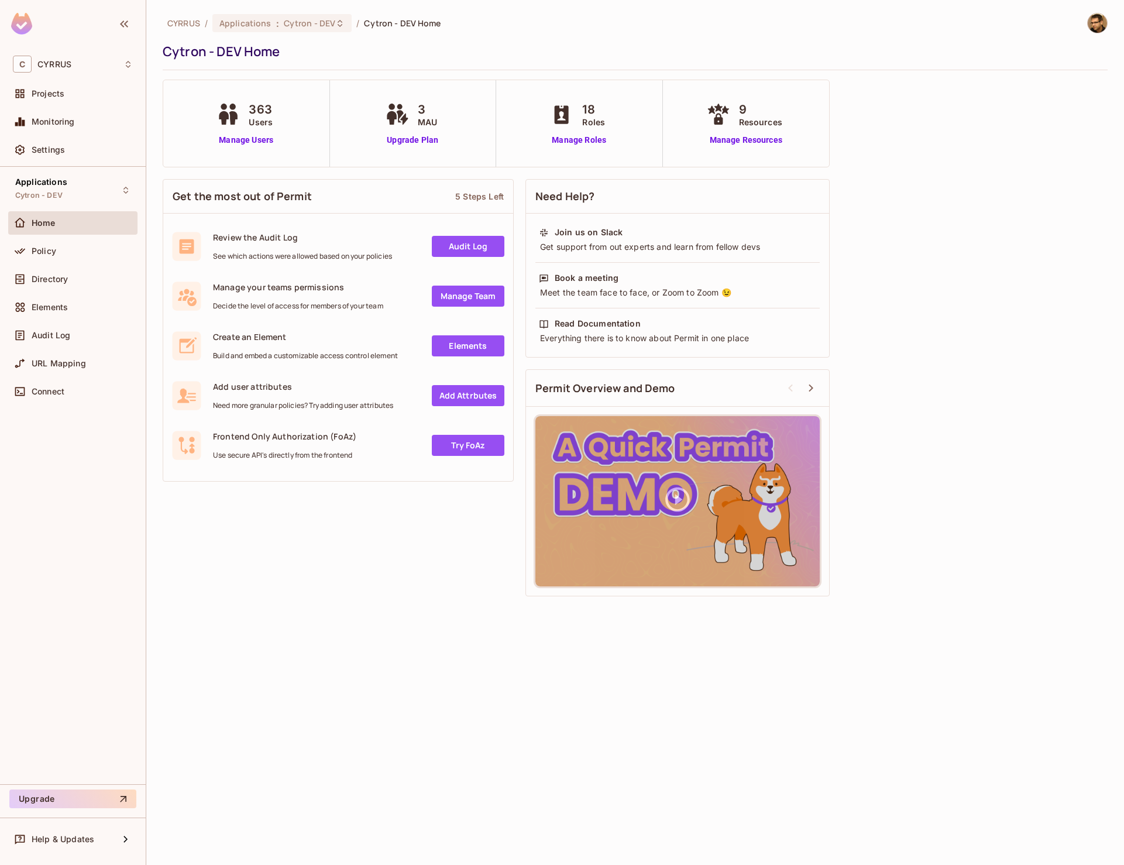  I want to click on span: Add user attributes, so click(303, 386).